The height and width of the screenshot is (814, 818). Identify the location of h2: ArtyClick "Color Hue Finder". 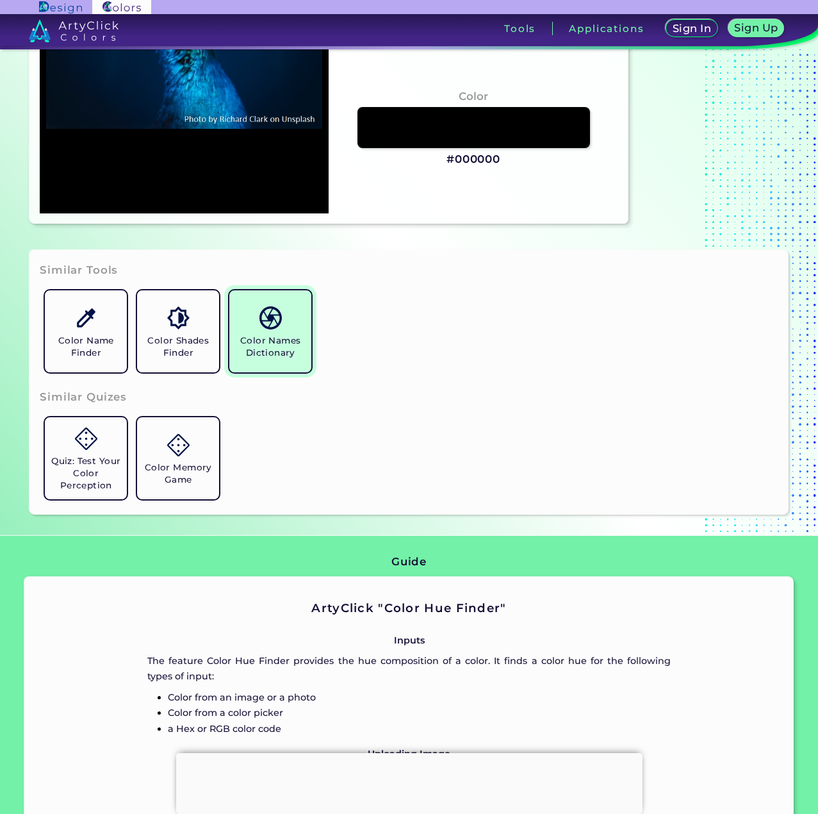
(409, 608).